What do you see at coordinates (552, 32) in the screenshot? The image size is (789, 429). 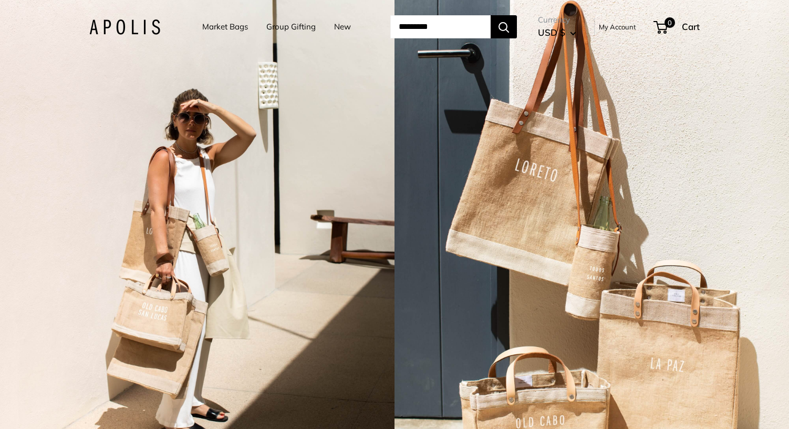 I see `span: USD $` at bounding box center [552, 32].